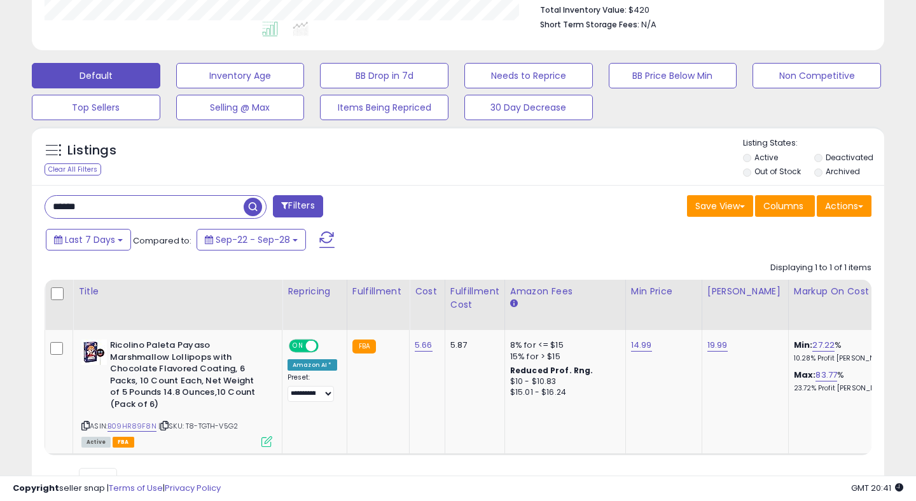 The image size is (916, 501). What do you see at coordinates (240, 107) in the screenshot?
I see `button: Selling @ Max` at bounding box center [240, 107].